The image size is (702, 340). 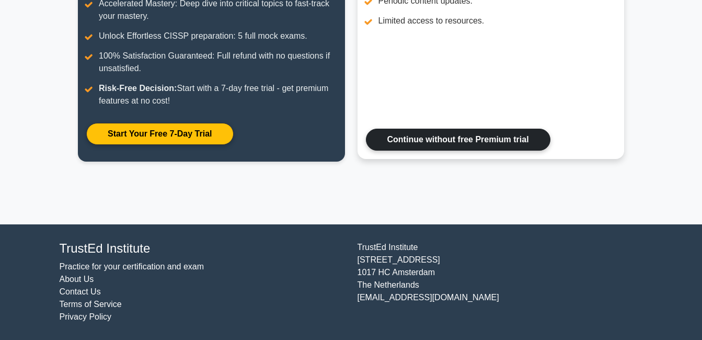 What do you see at coordinates (202, 248) in the screenshot?
I see `h4: TrustEd Institute` at bounding box center [202, 248].